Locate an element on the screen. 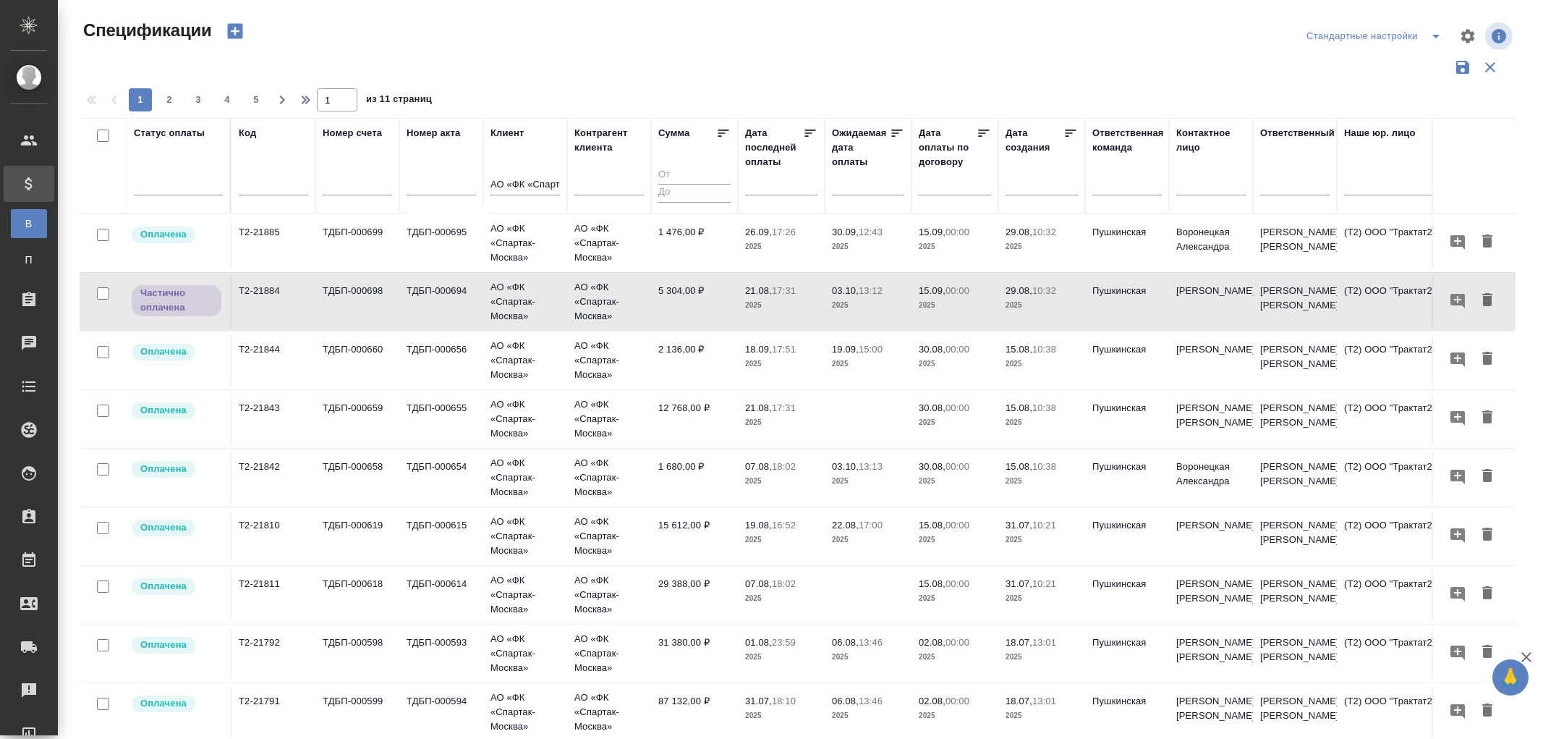 The image size is (1543, 739). td: 1 476,00 ₽ is located at coordinates (695, 243).